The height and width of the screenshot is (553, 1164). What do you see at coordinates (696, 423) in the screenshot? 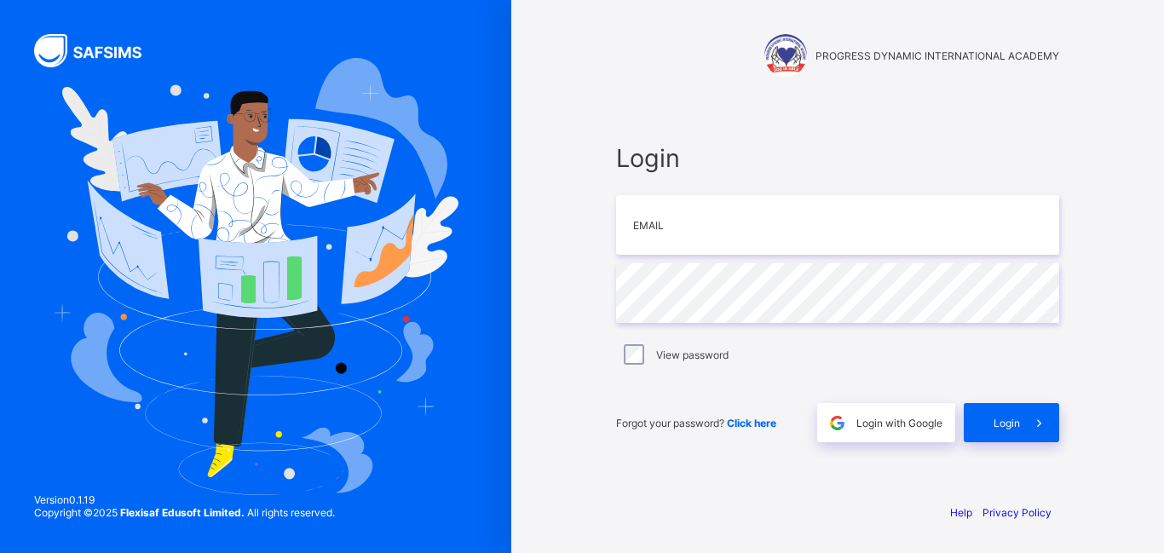
I see `span: Forgot your password?` at bounding box center [696, 423].